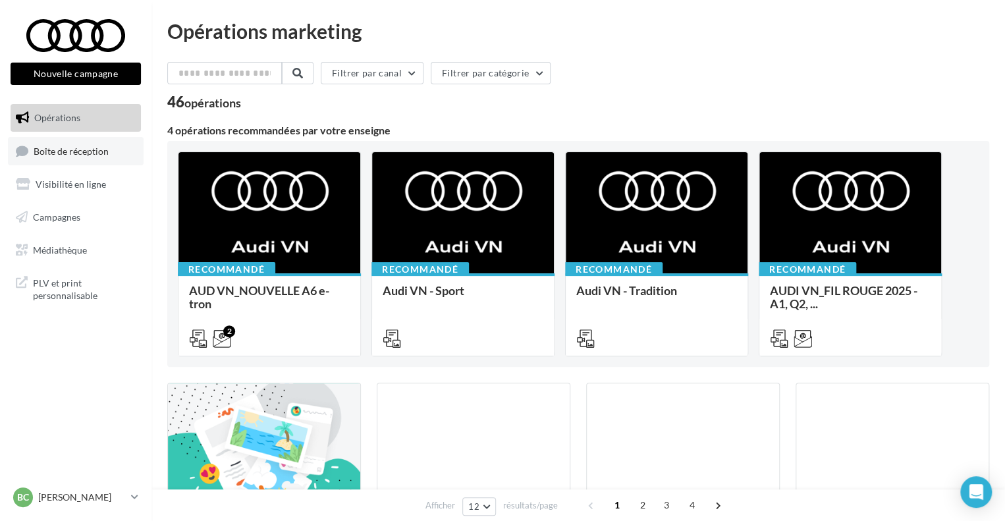  What do you see at coordinates (76, 288) in the screenshot?
I see `a: PLV et print personnalisable` at bounding box center [76, 288].